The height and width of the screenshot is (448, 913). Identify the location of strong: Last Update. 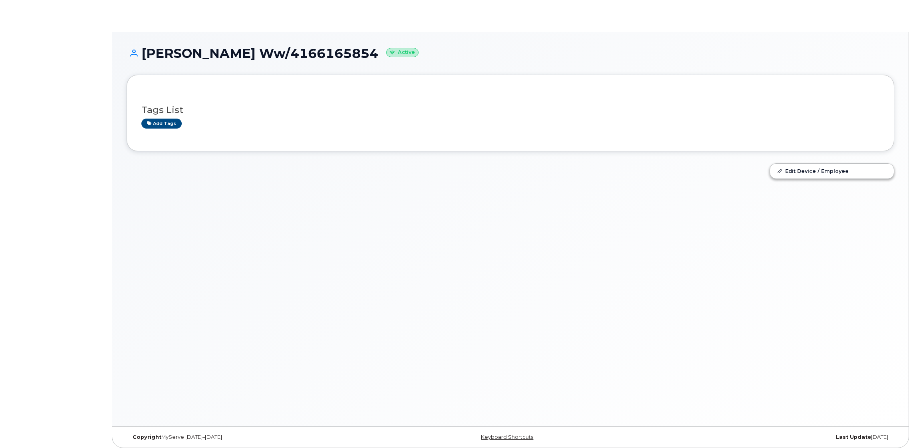
(853, 437).